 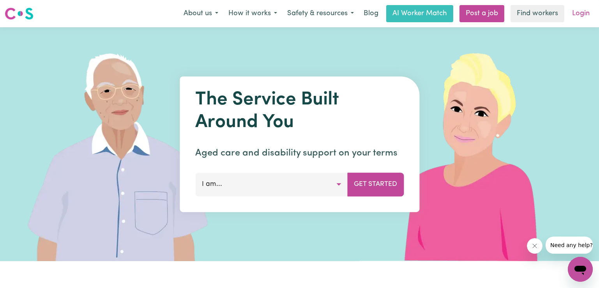 I want to click on a: AI Worker Match, so click(x=420, y=14).